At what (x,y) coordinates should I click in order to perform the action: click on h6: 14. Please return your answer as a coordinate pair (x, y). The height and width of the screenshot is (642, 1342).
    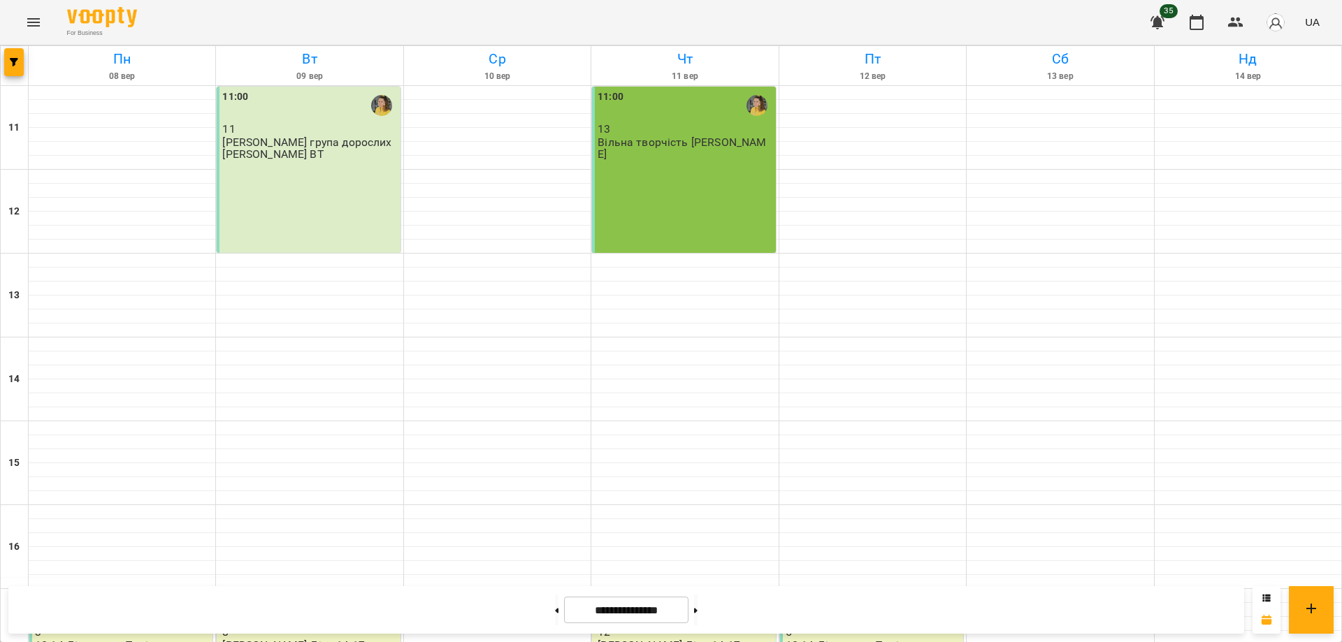
    Looking at the image, I should click on (14, 379).